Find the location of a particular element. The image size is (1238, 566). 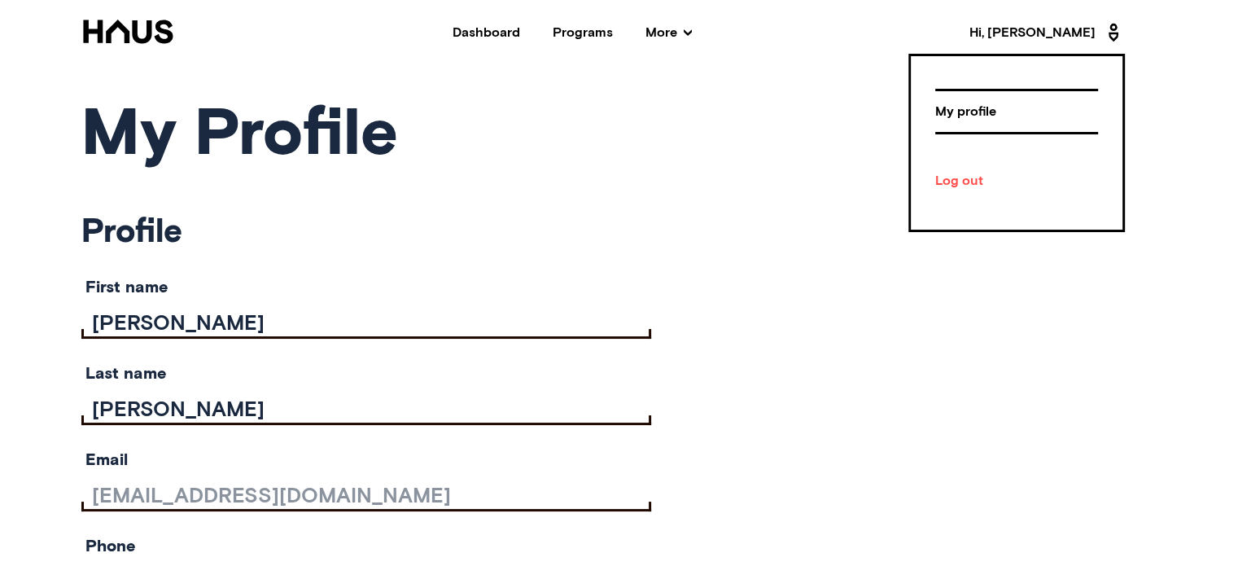

label: Last name is located at coordinates (368, 373).